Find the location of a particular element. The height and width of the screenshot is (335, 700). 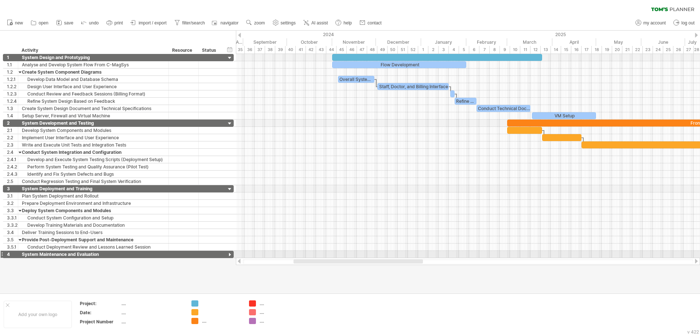

div: Identify and Fix System Defects and Bugs is located at coordinates (93, 174).